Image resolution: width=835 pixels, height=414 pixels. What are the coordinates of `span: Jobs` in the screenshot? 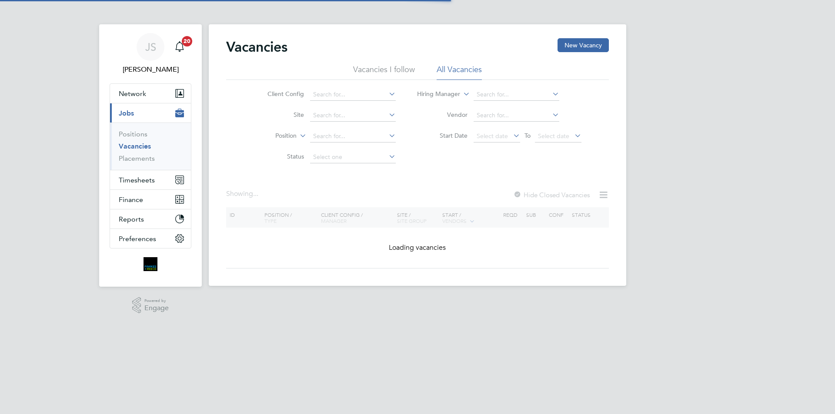 It's located at (126, 113).